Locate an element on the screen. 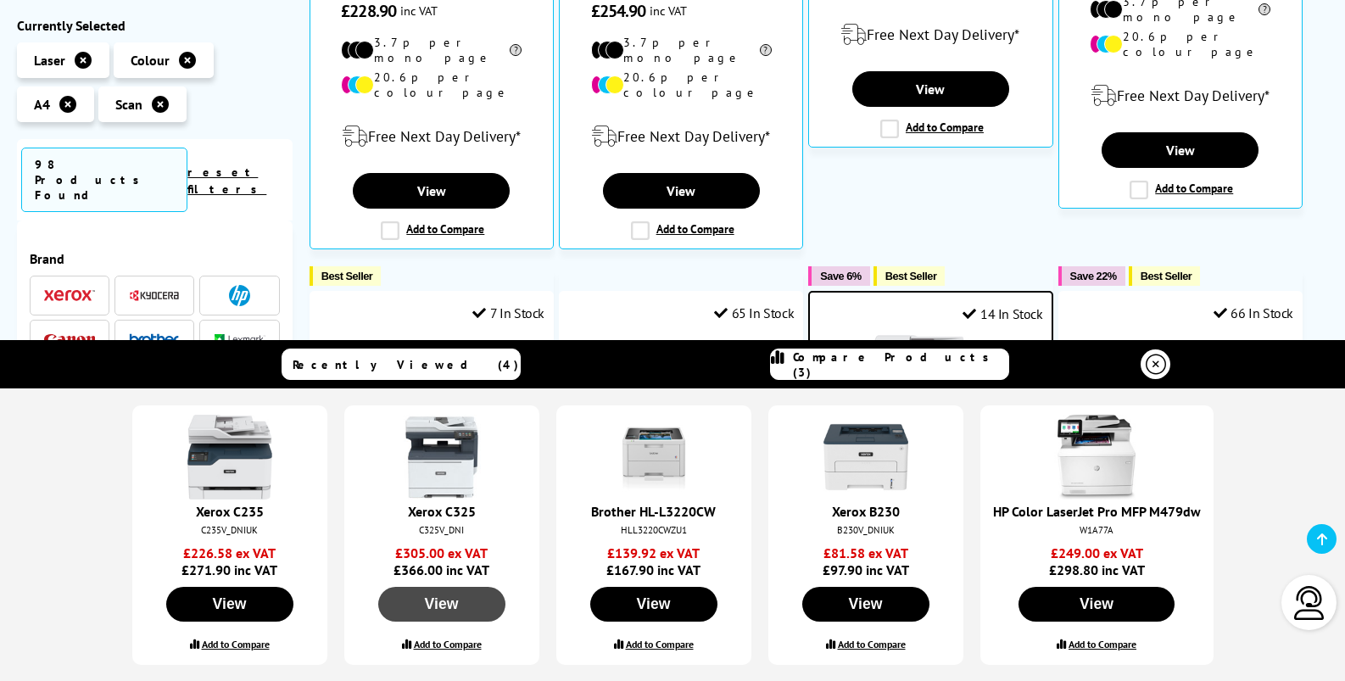 The height and width of the screenshot is (681, 1345). span: Save 6% is located at coordinates (840, 276).